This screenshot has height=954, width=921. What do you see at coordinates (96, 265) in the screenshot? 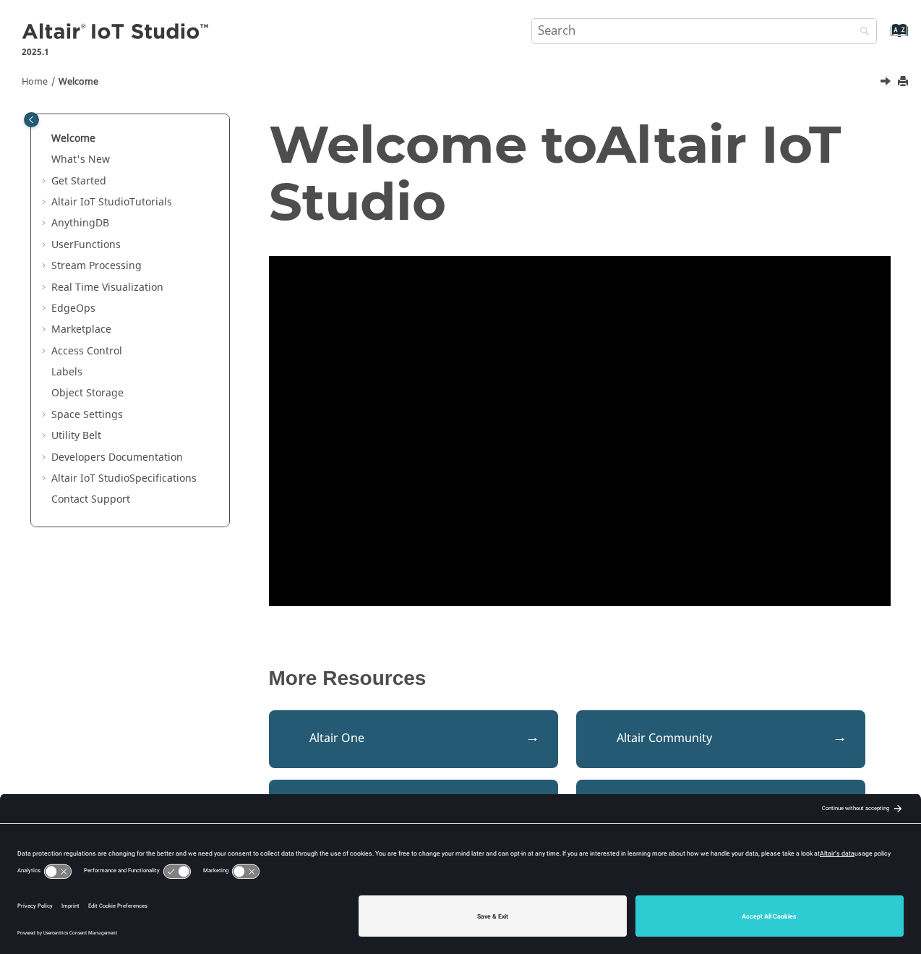
I see `span: Stream Processing` at bounding box center [96, 265].